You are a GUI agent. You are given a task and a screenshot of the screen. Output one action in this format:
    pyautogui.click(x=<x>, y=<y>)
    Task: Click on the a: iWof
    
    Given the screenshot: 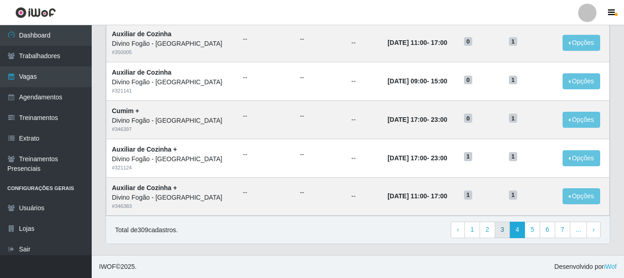 What is the action you would take?
    pyautogui.click(x=610, y=267)
    